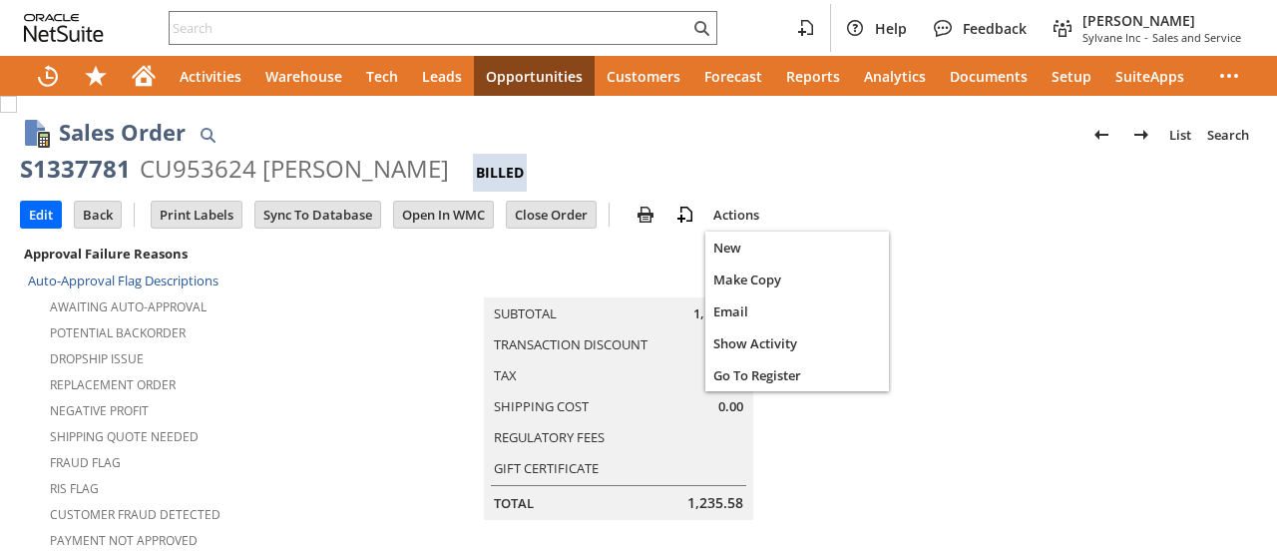 This screenshot has width=1277, height=558. What do you see at coordinates (797, 247) in the screenshot?
I see `span: New` at bounding box center [797, 247].